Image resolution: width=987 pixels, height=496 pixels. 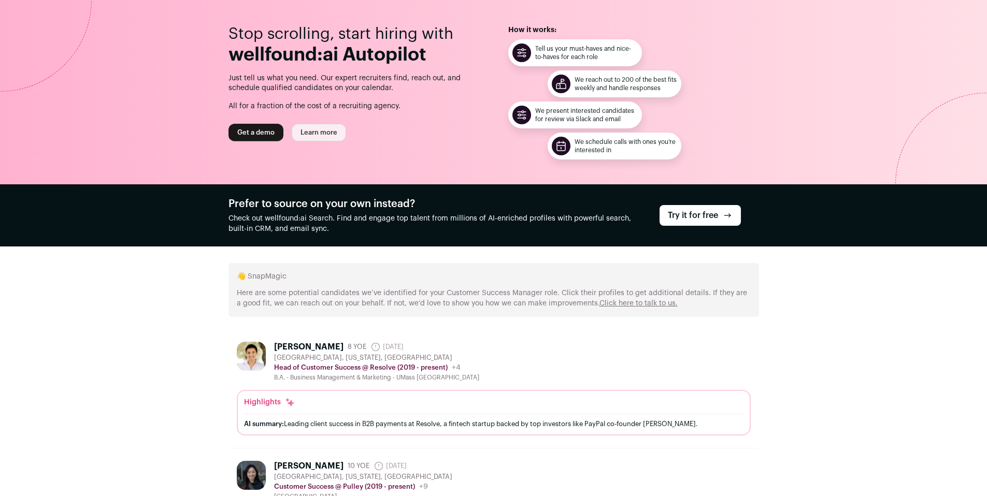 I want to click on p: Head of Customer Success @ Resolve (2019 - present), so click(x=361, y=368).